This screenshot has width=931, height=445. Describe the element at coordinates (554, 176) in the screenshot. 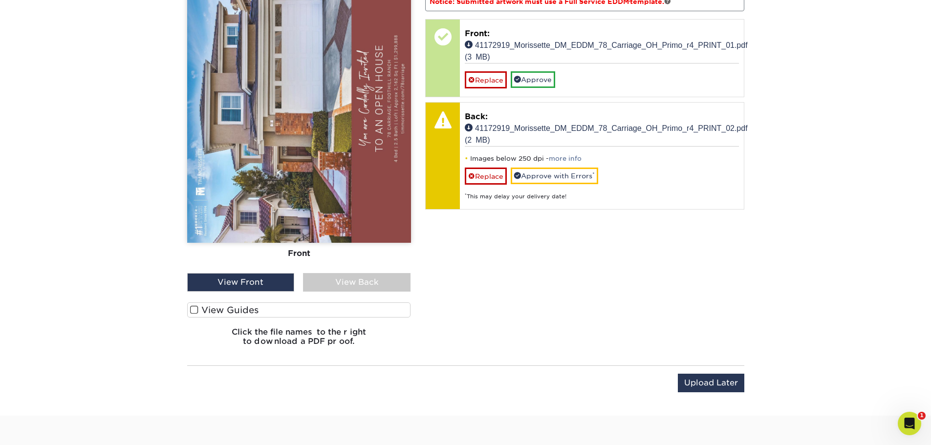

I see `a: Approve with Errors*` at that location.